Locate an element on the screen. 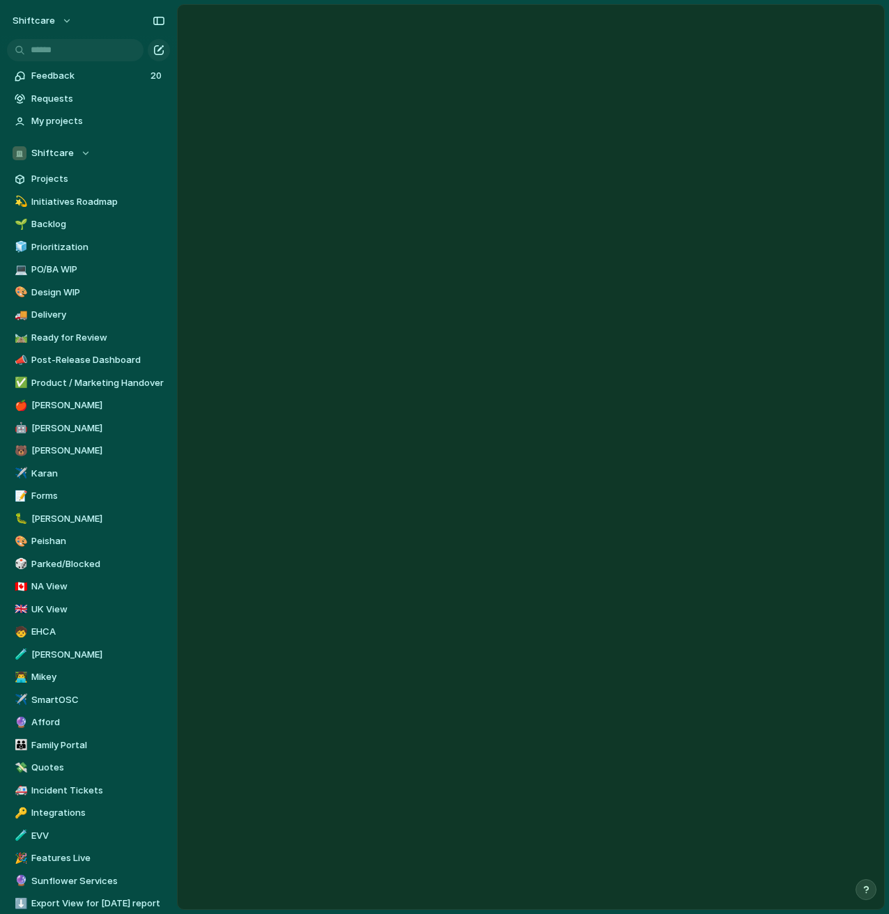  div: 💫Initiatives Roadmap is located at coordinates (88, 202).